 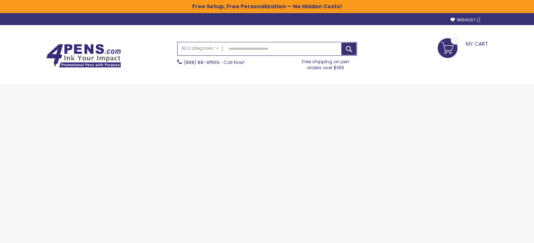 What do you see at coordinates (200, 48) in the screenshot?
I see `a: All Categories` at bounding box center [200, 48].